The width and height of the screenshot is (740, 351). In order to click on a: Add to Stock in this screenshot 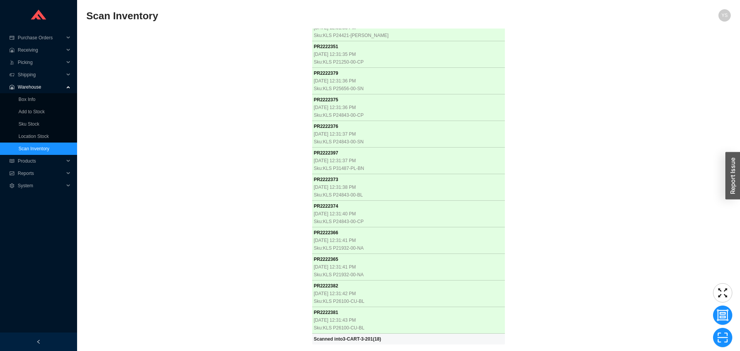, I will do `click(32, 112)`.